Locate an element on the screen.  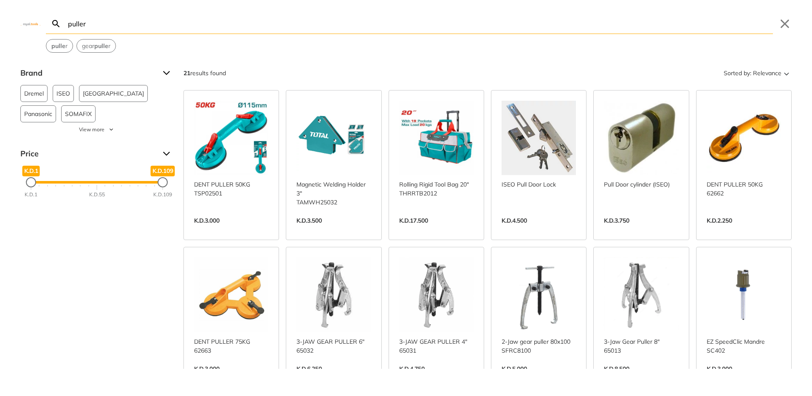
span: Panasonic is located at coordinates (38, 114).